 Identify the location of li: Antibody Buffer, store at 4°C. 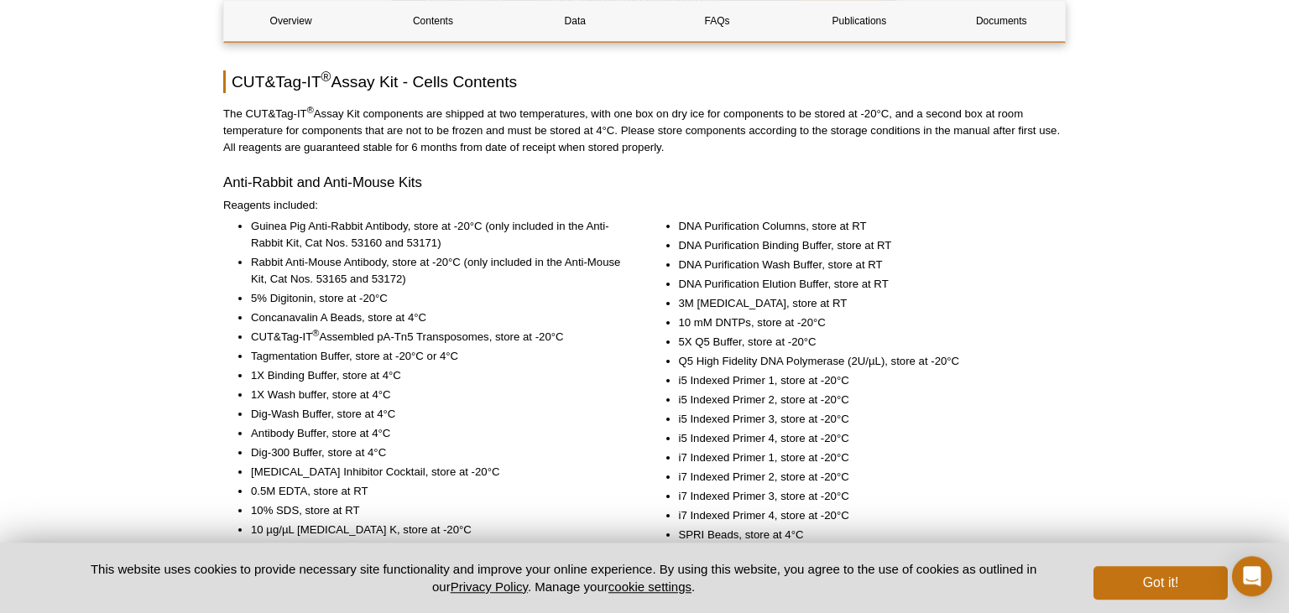
(436, 434).